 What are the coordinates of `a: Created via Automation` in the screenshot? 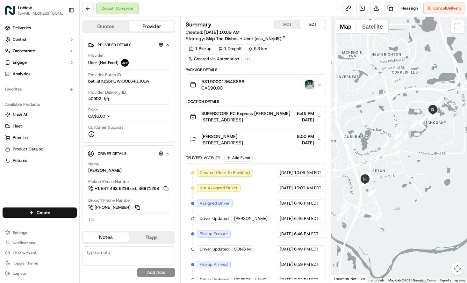 It's located at (214, 59).